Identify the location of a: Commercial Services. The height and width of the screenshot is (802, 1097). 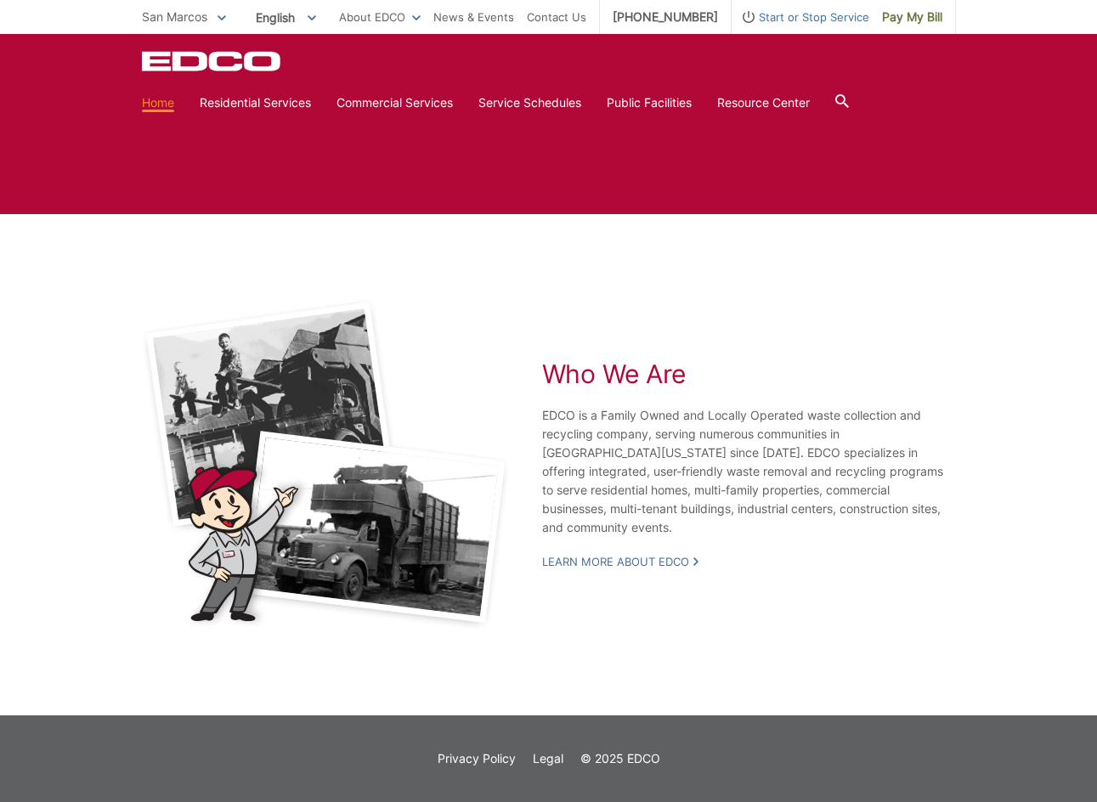
(394, 103).